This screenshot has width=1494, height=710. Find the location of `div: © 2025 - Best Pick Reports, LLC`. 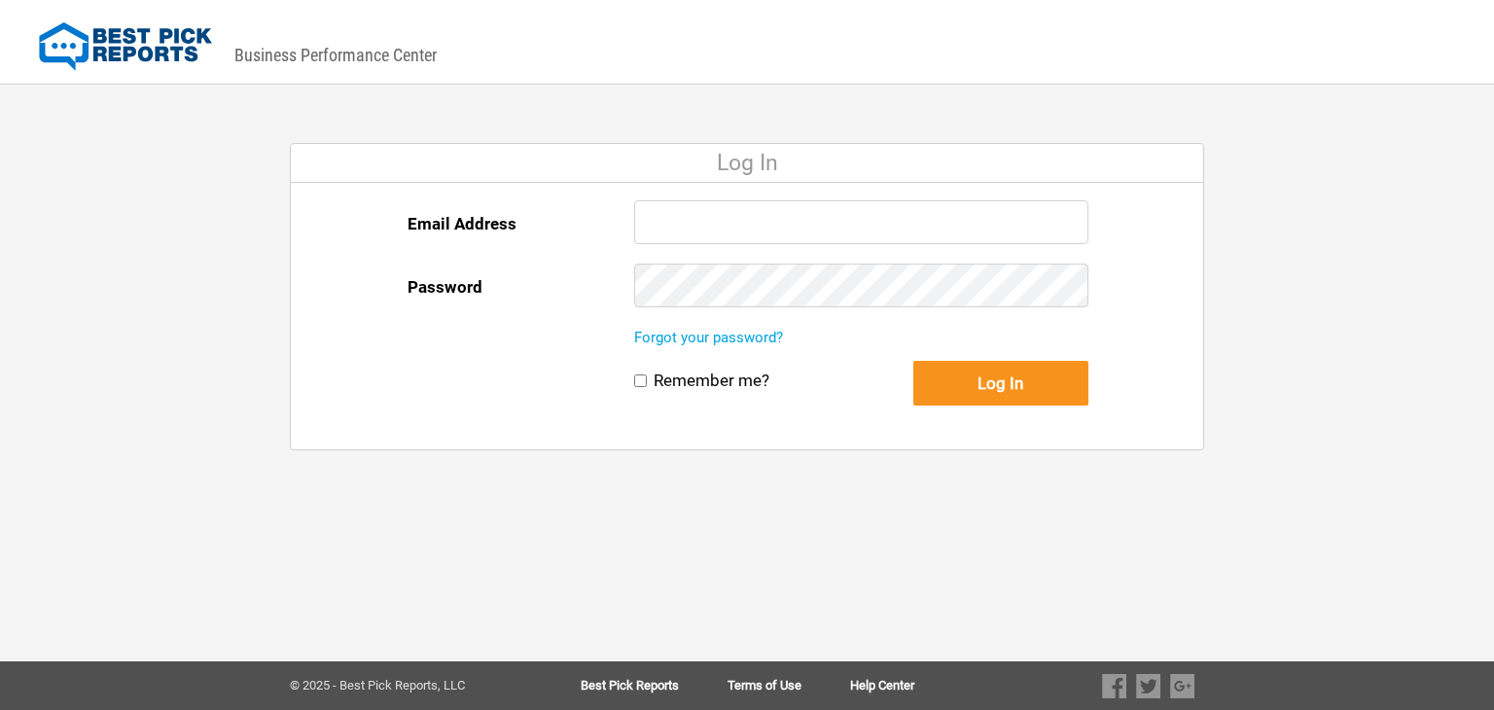

div: © 2025 - Best Pick Reports, LLC is located at coordinates (404, 686).